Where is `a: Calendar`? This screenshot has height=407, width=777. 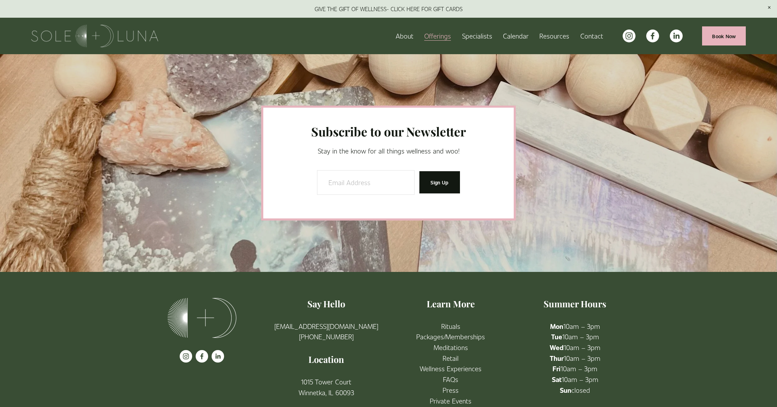 a: Calendar is located at coordinates (516, 36).